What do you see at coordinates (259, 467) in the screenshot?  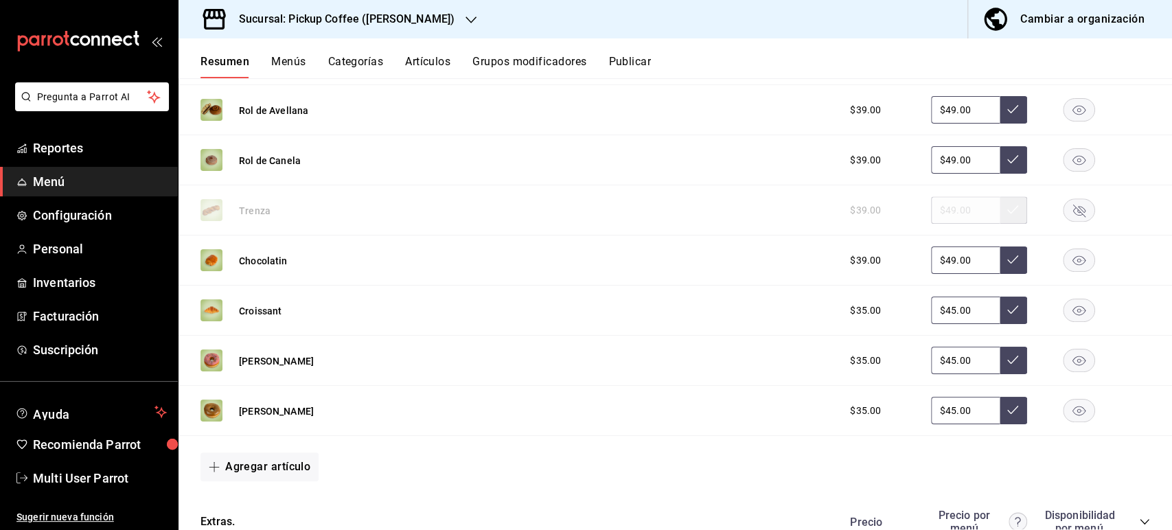 I see `button: Agregar artículo` at bounding box center [259, 467].